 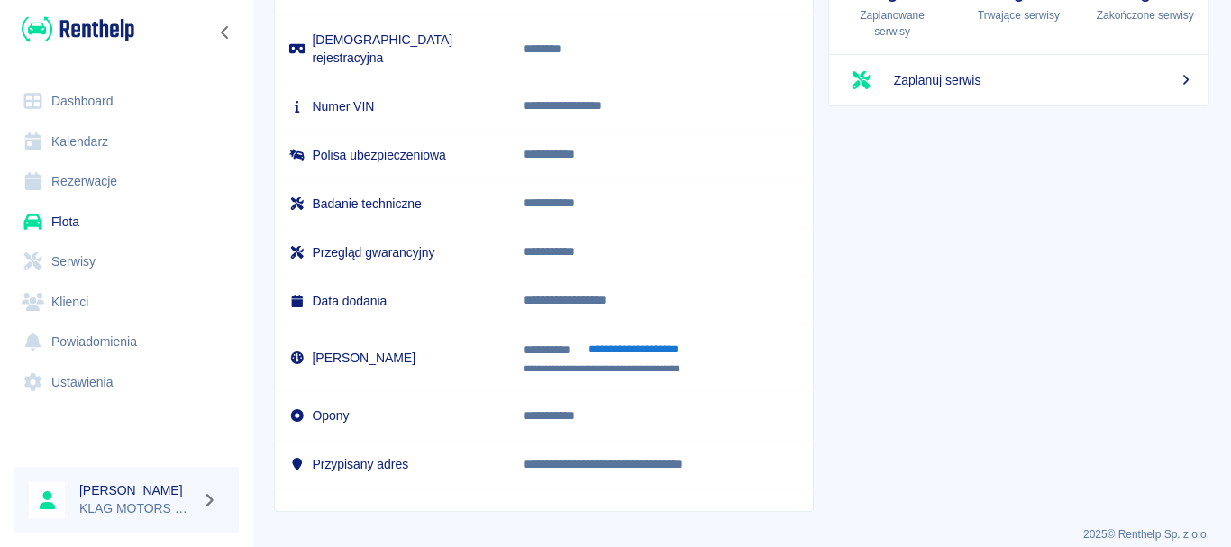 I want to click on h6: Polisa ubezpieczeniowa, so click(x=392, y=155).